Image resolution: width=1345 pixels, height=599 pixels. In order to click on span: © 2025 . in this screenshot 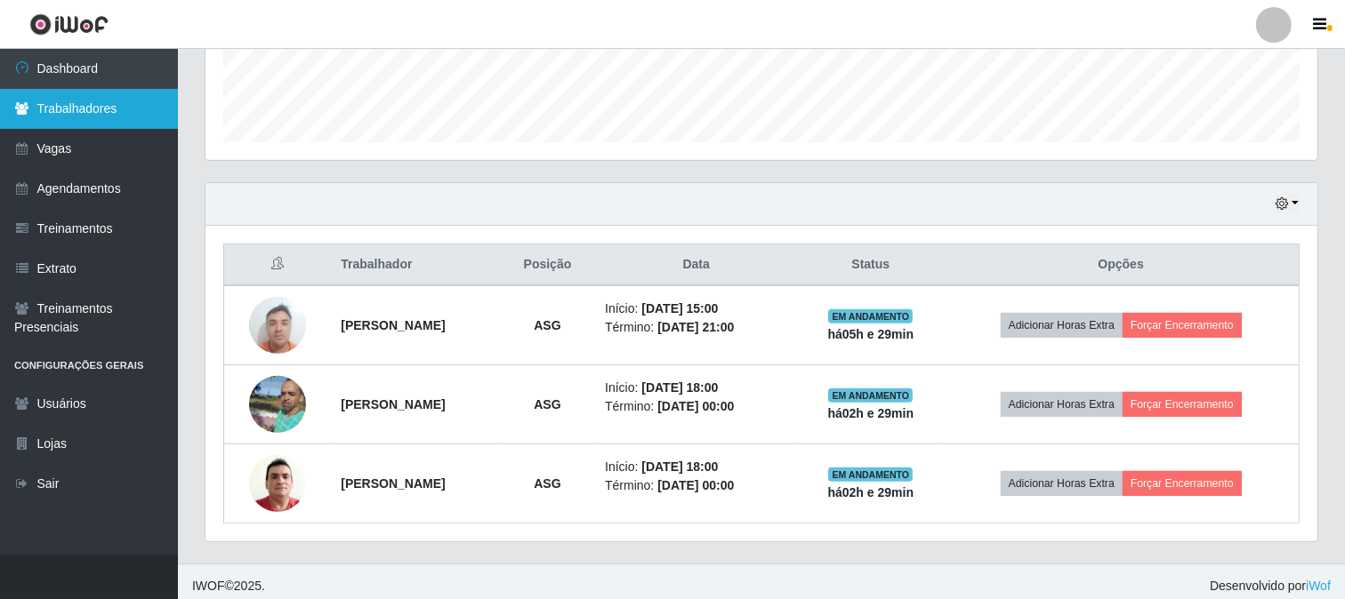, I will do `click(229, 586)`.